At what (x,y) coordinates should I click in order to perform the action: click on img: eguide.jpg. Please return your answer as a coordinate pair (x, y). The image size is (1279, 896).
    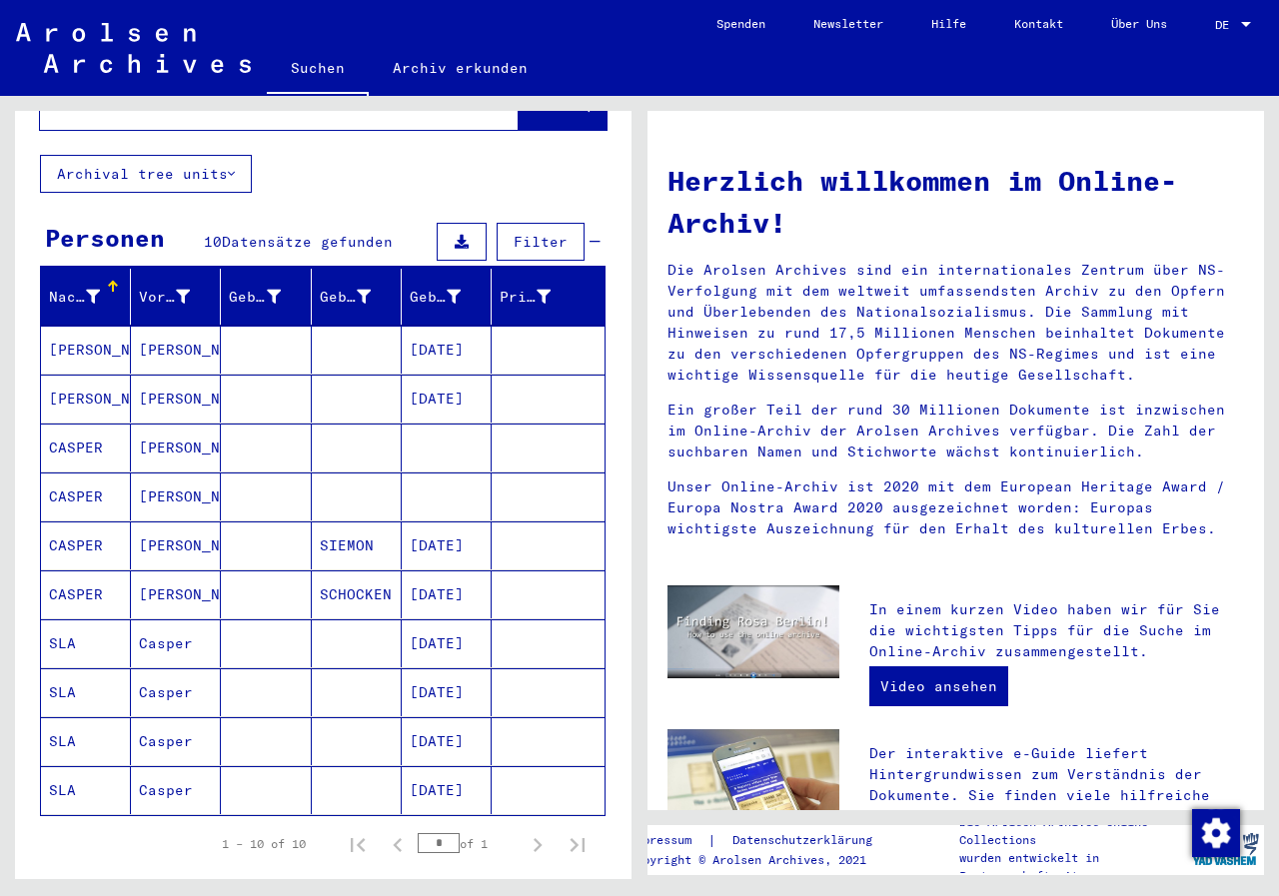
    Looking at the image, I should click on (753, 786).